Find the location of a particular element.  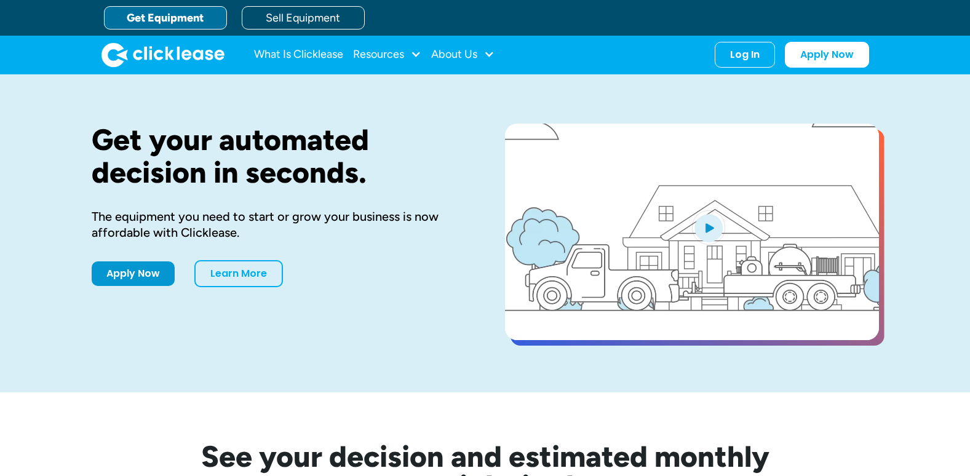

a: home is located at coordinates (163, 55).